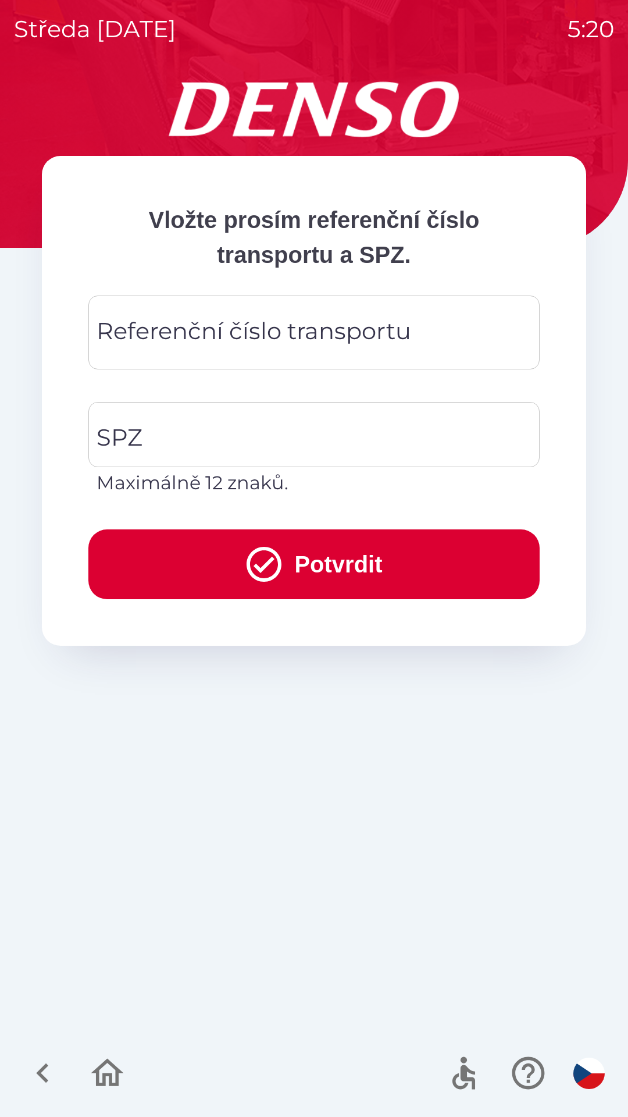 This screenshot has width=628, height=1117. What do you see at coordinates (591, 29) in the screenshot?
I see `p: 5:20` at bounding box center [591, 29].